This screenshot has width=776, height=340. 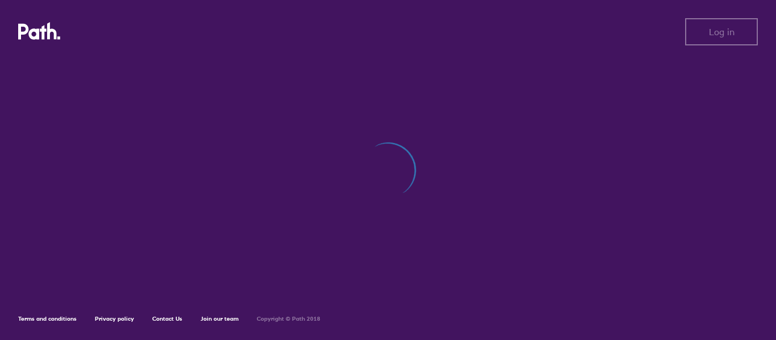 I want to click on button: Log in, so click(x=721, y=32).